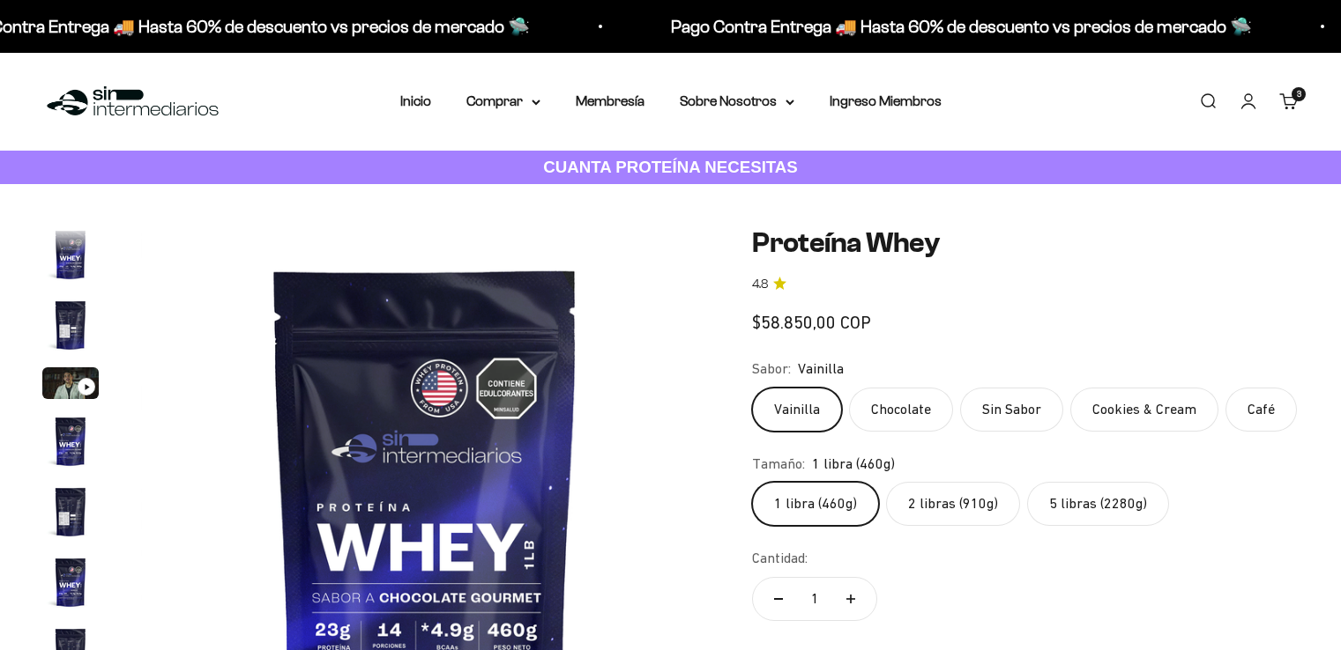  Describe the element at coordinates (415, 100) in the screenshot. I see `a: Inicio` at that location.